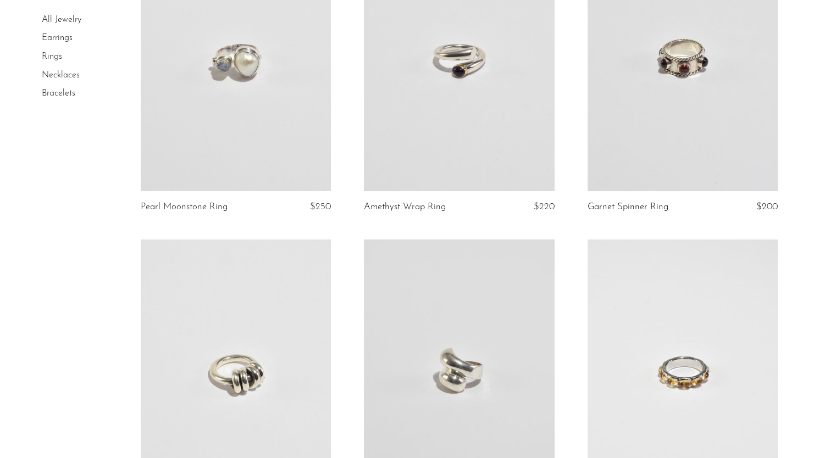 The width and height of the screenshot is (836, 458). I want to click on span: $220, so click(544, 207).